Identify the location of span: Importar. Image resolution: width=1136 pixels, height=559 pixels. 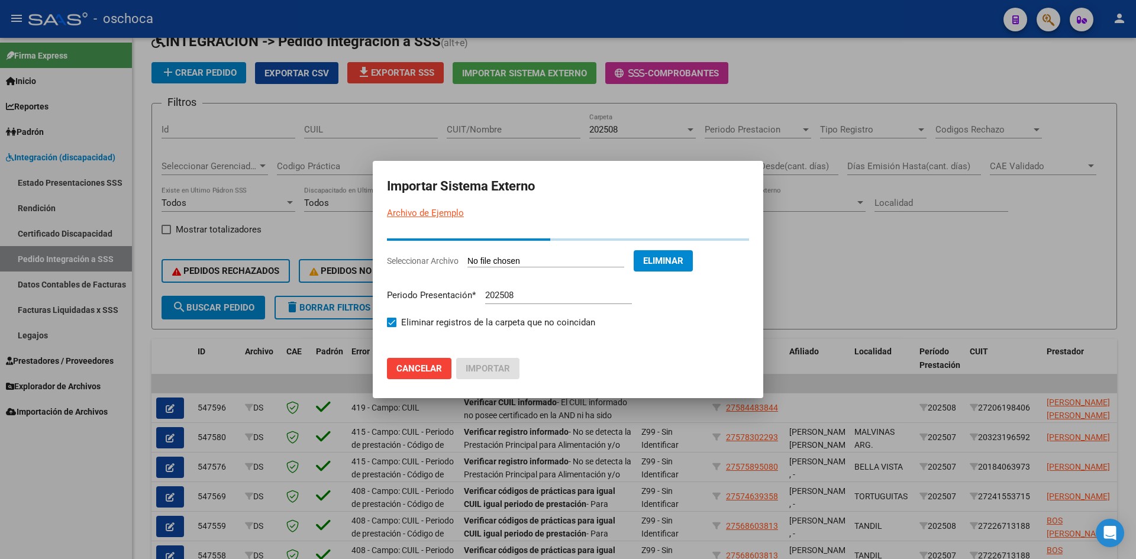
(488, 369).